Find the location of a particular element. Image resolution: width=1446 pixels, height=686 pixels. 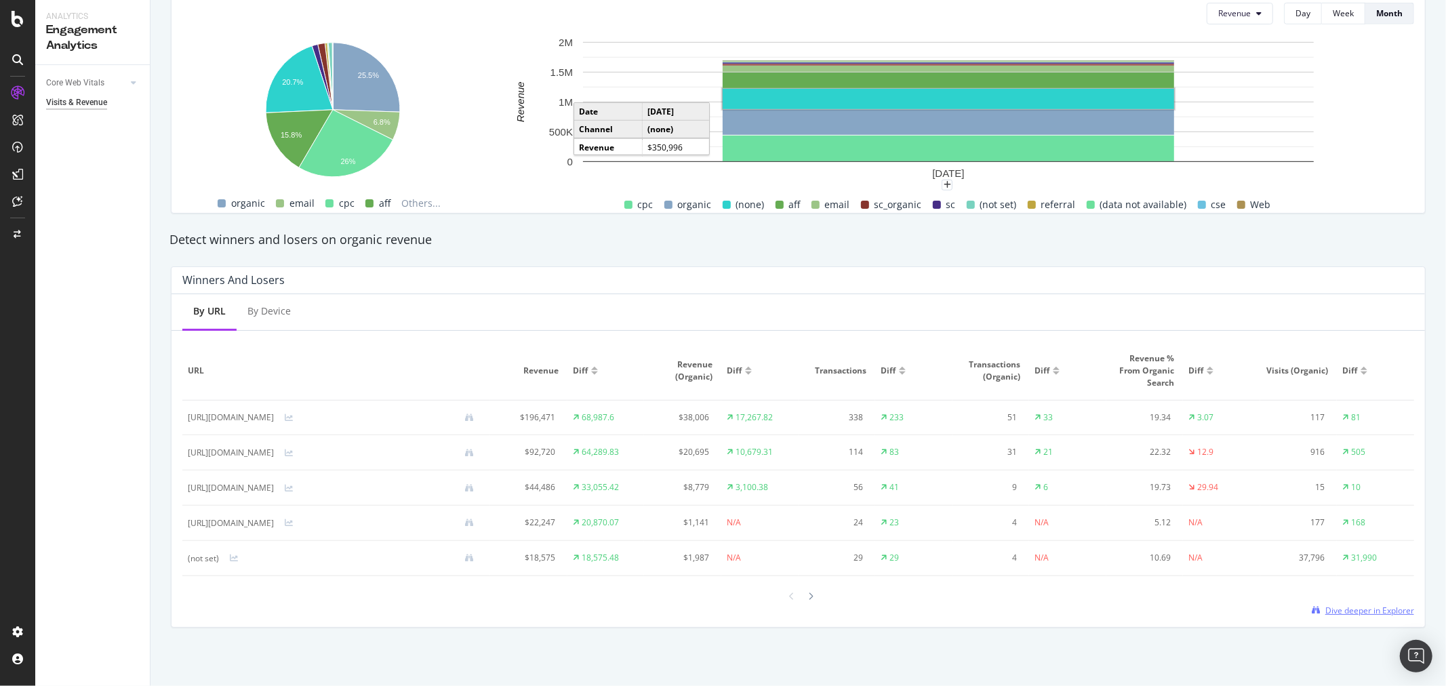

div: 20,870.07 is located at coordinates (600, 523).